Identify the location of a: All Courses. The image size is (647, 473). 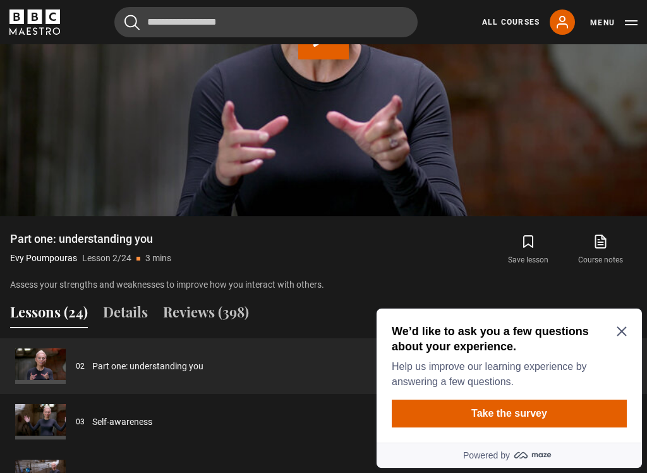
(511, 22).